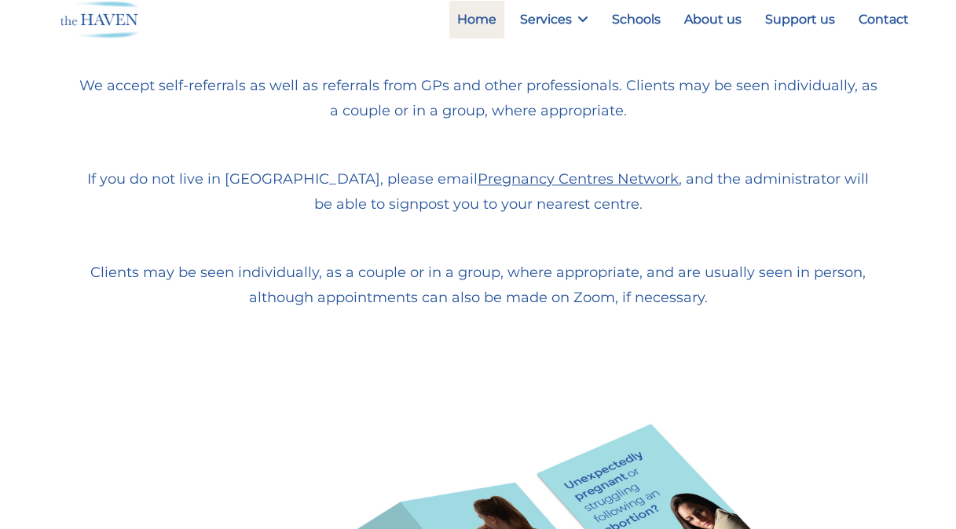 This screenshot has height=529, width=956. What do you see at coordinates (636, 20) in the screenshot?
I see `a: Schools` at bounding box center [636, 20].